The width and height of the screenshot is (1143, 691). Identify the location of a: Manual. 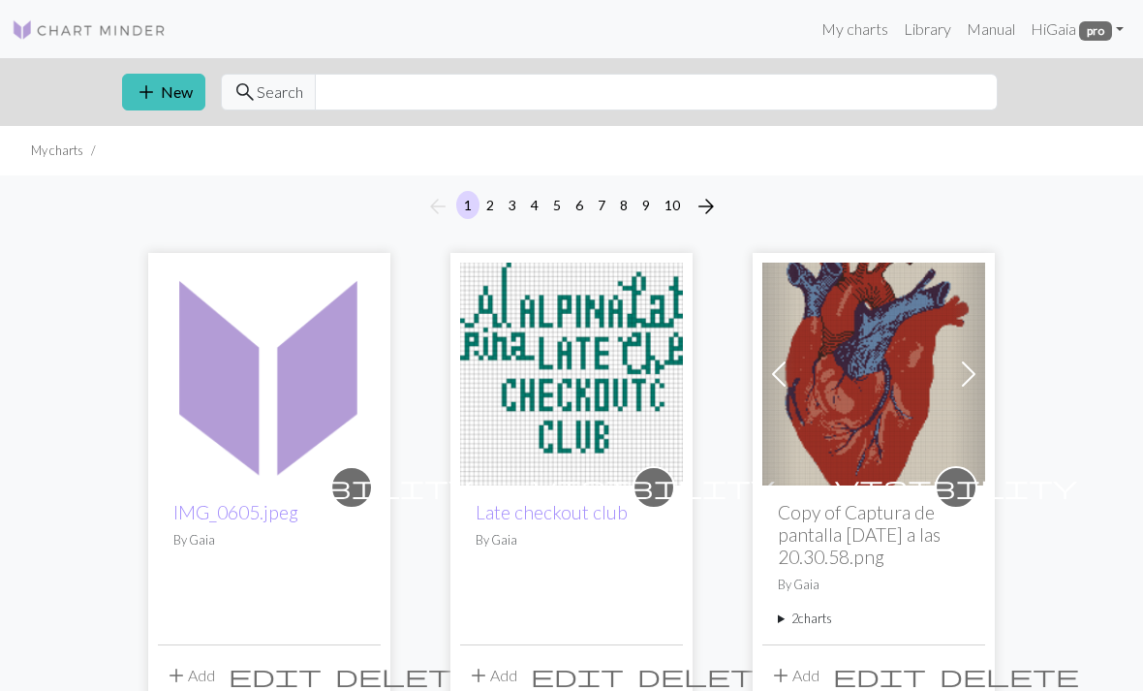
(991, 29).